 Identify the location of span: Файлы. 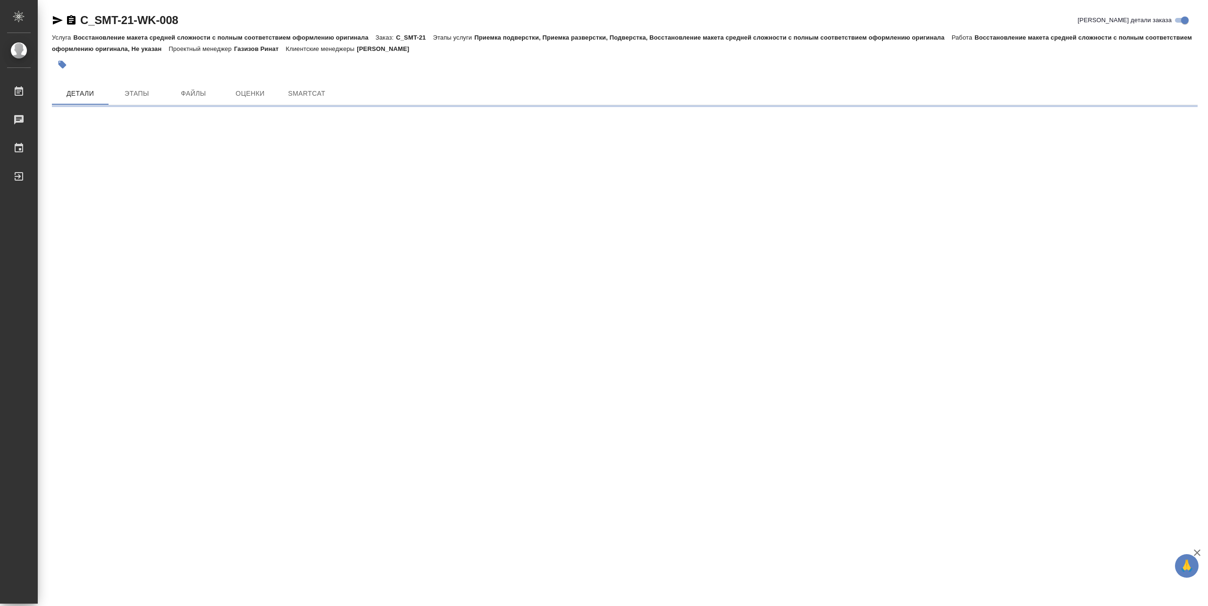
(194, 93).